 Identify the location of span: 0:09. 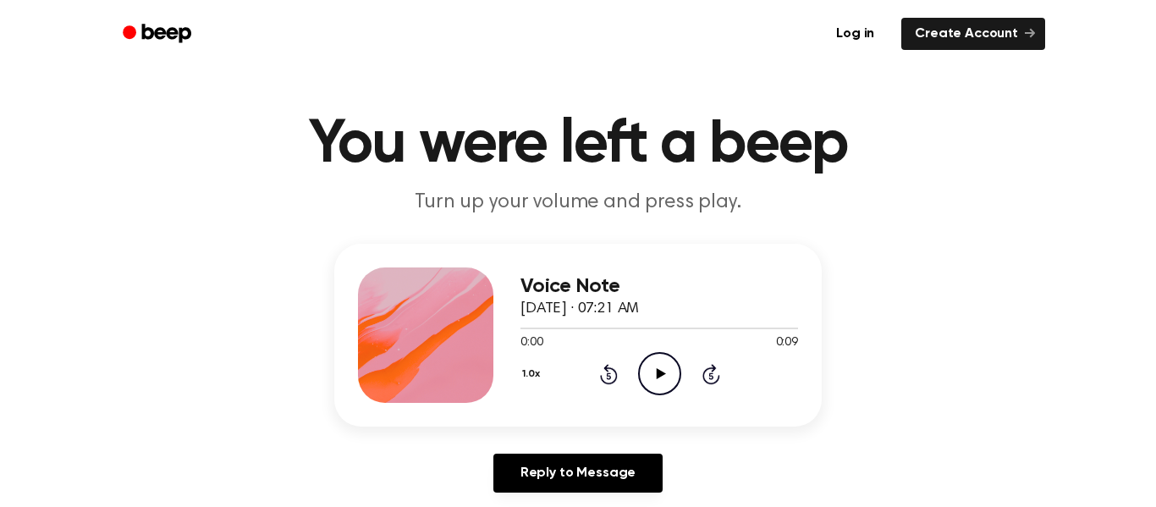
(787, 343).